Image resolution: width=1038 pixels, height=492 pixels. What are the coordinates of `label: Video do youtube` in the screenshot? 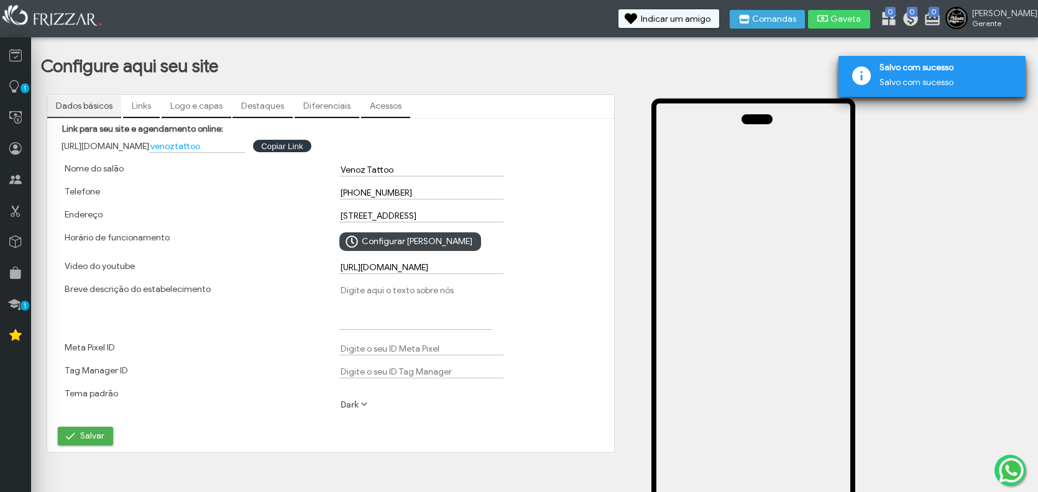 It's located at (99, 266).